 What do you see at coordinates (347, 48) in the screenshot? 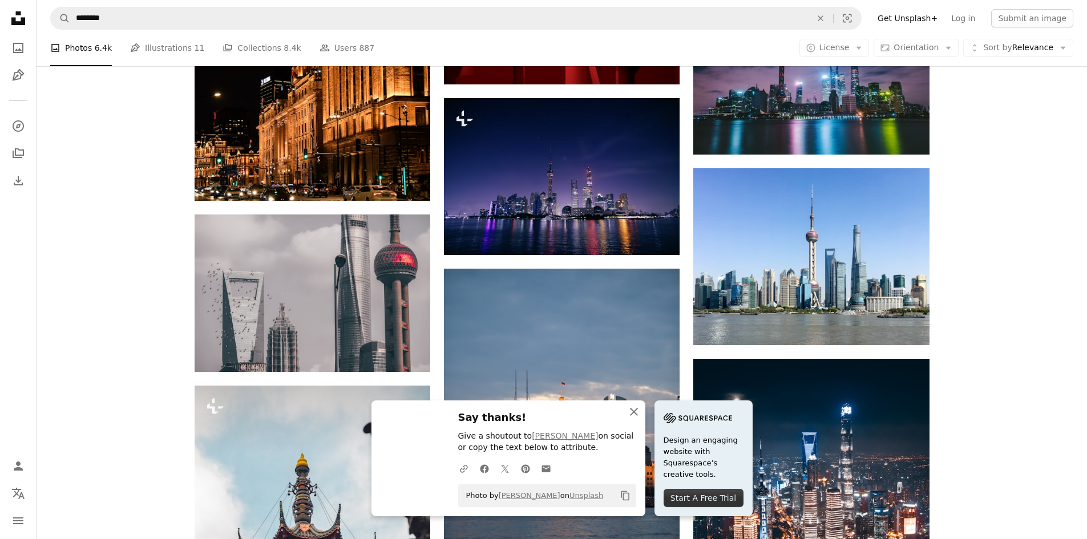
I see `a: Users 887` at bounding box center [347, 48].